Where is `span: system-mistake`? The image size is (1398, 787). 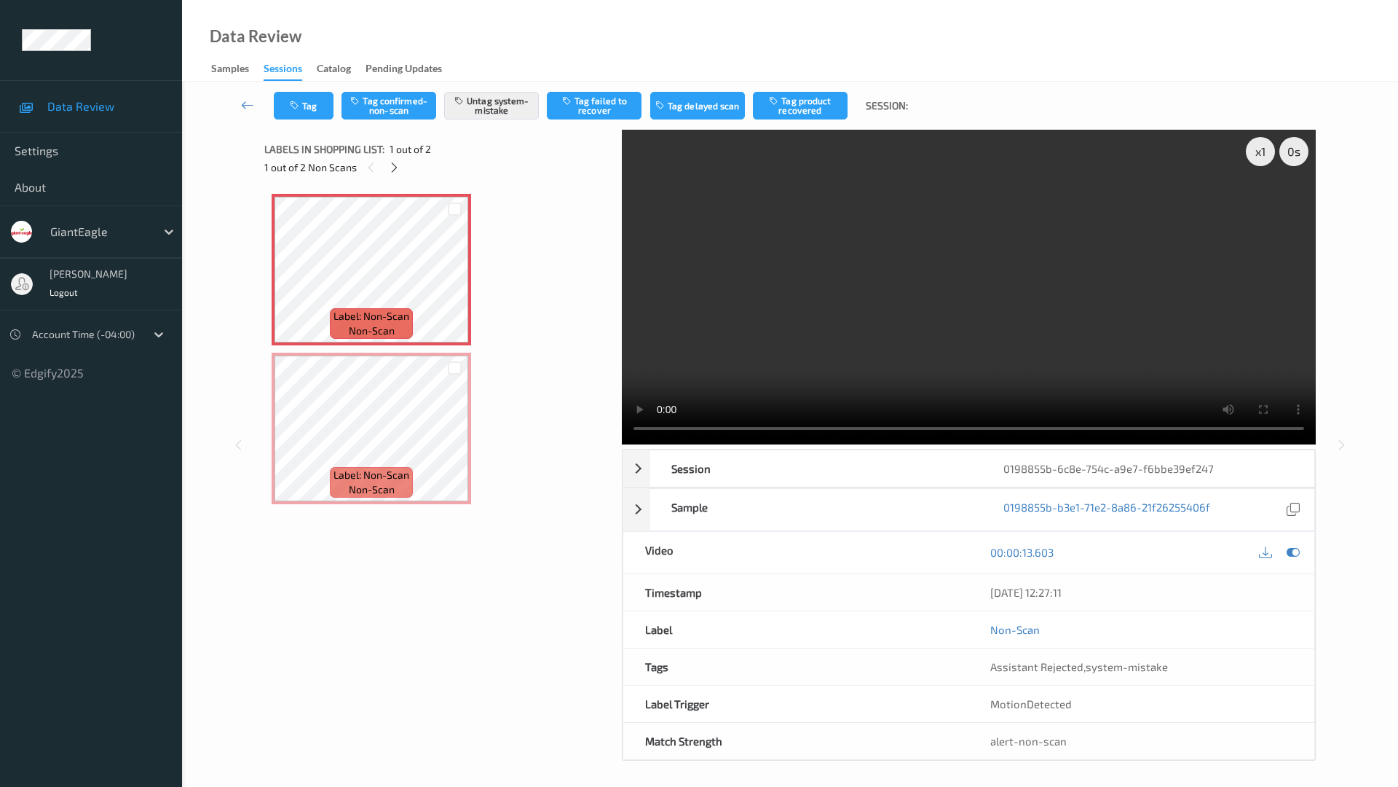 span: system-mistake is located at coordinates (1127, 666).